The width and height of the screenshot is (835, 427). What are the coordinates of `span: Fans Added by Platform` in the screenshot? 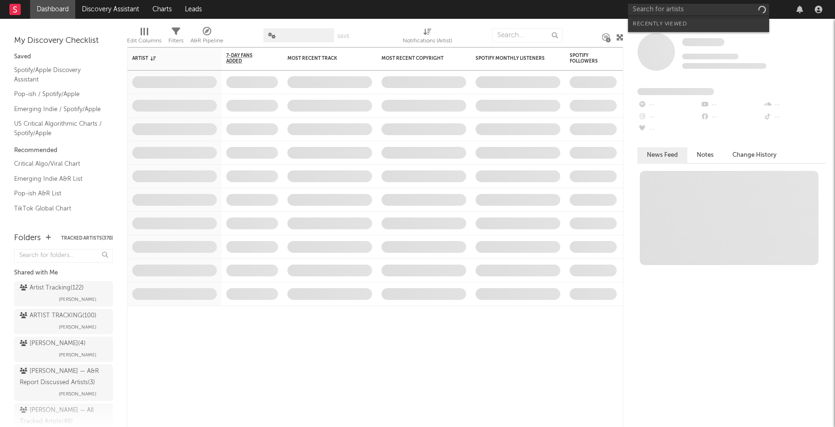 It's located at (675, 91).